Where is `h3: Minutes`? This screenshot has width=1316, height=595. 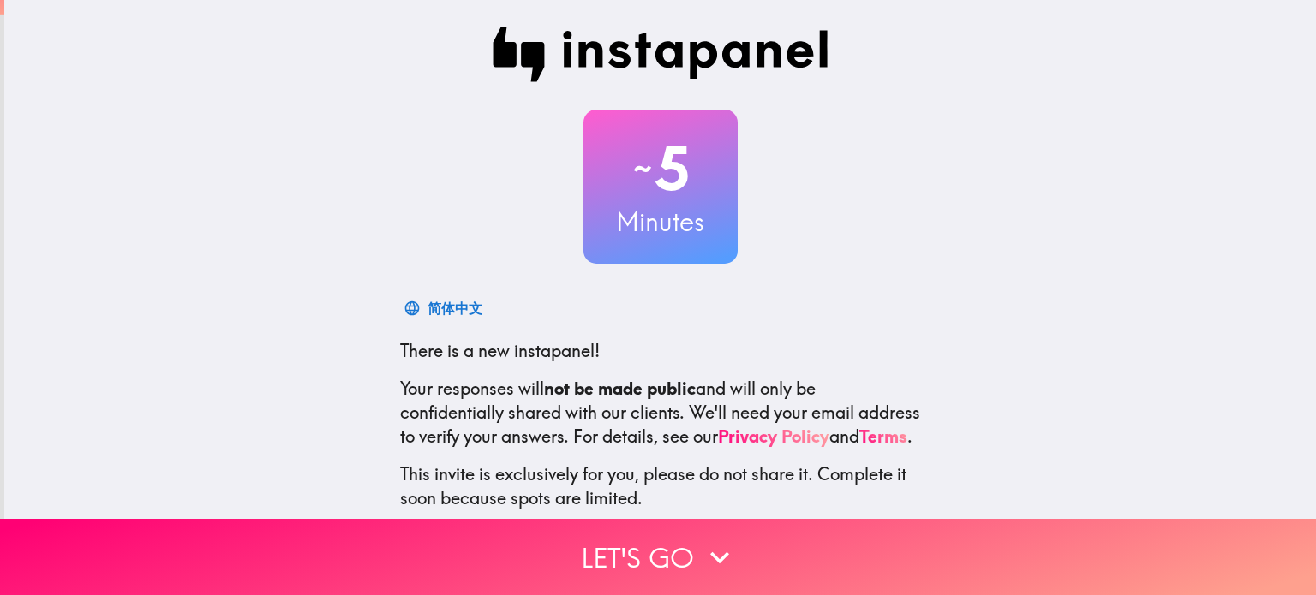
h3: Minutes is located at coordinates (660, 222).